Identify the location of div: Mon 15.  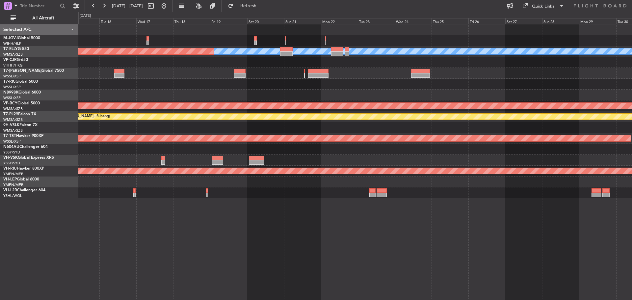
(81, 21).